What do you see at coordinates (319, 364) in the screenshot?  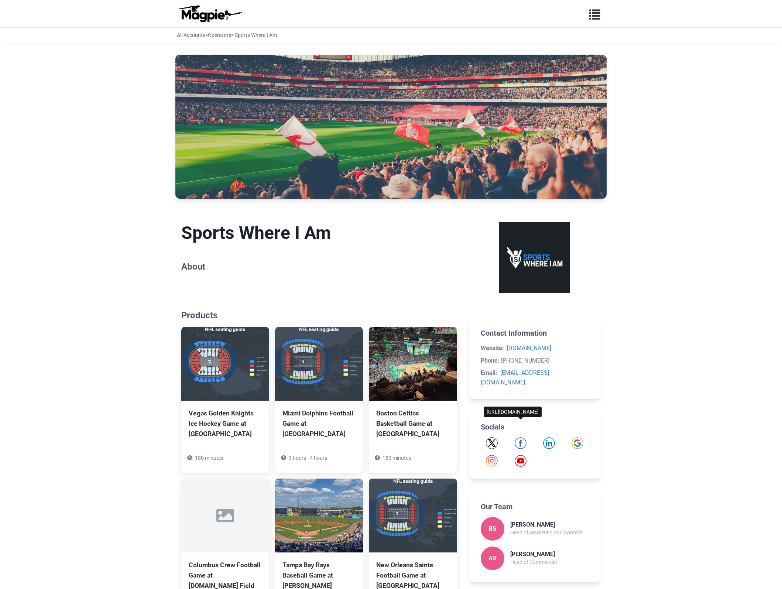 I see `img: Miami Dolphins Football Game at Hard Rock Stadium` at bounding box center [319, 364].